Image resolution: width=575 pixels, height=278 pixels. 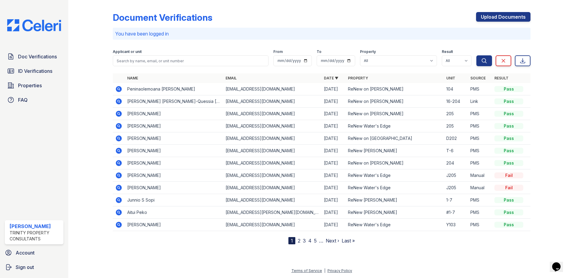 I want to click on td: Link, so click(x=480, y=101).